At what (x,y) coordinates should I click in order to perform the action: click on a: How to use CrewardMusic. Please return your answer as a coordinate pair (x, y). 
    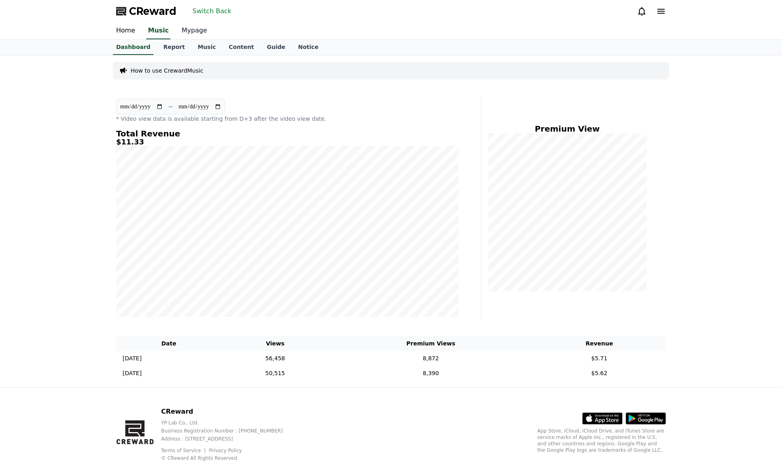
    Looking at the image, I should click on (167, 71).